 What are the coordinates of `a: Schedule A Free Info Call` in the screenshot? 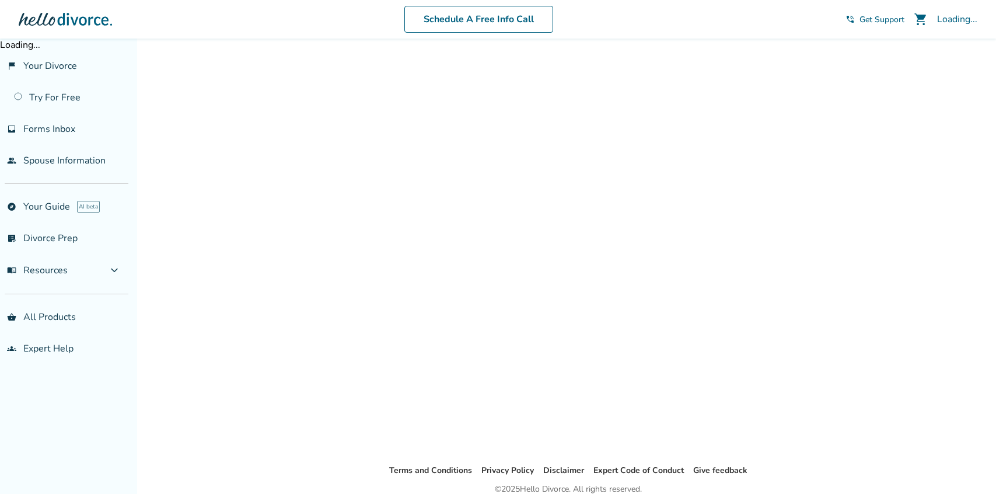 It's located at (478, 19).